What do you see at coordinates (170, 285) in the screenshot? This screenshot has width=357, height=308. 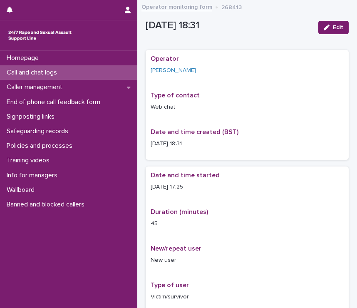 I see `span: Type of user` at bounding box center [170, 285].